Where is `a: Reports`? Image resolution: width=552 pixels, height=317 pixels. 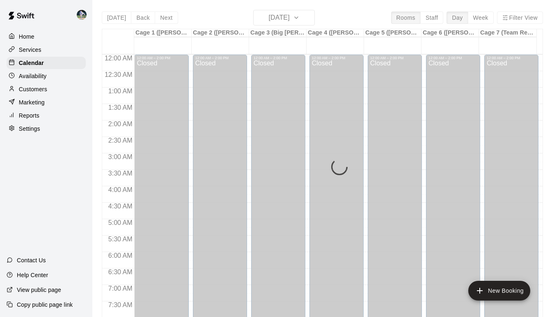
a: Reports is located at coordinates (46, 115).